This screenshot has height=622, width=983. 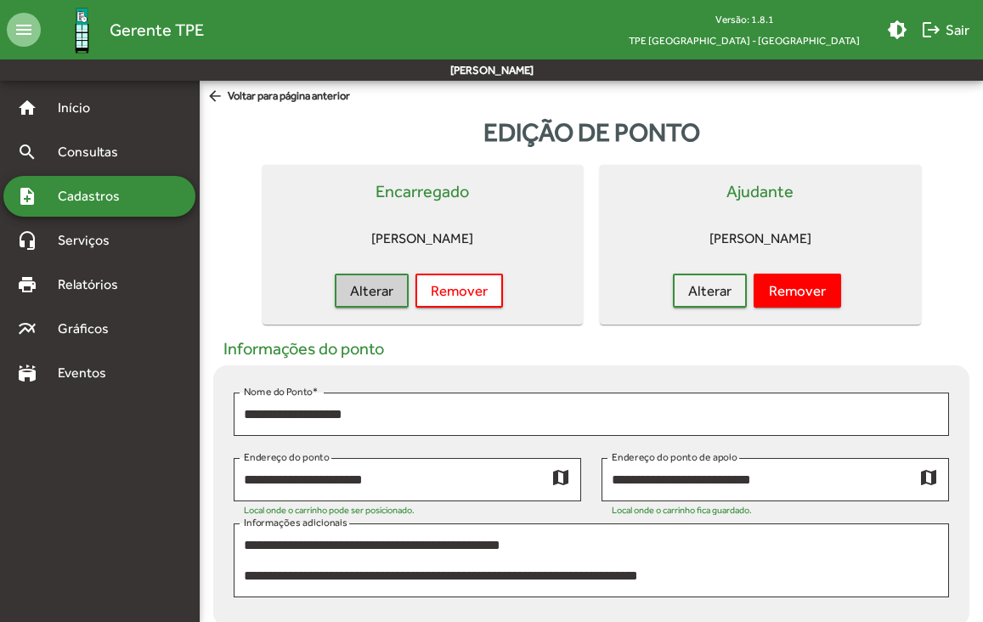 What do you see at coordinates (591, 132) in the screenshot?
I see `div: Edição de ponto` at bounding box center [591, 132].